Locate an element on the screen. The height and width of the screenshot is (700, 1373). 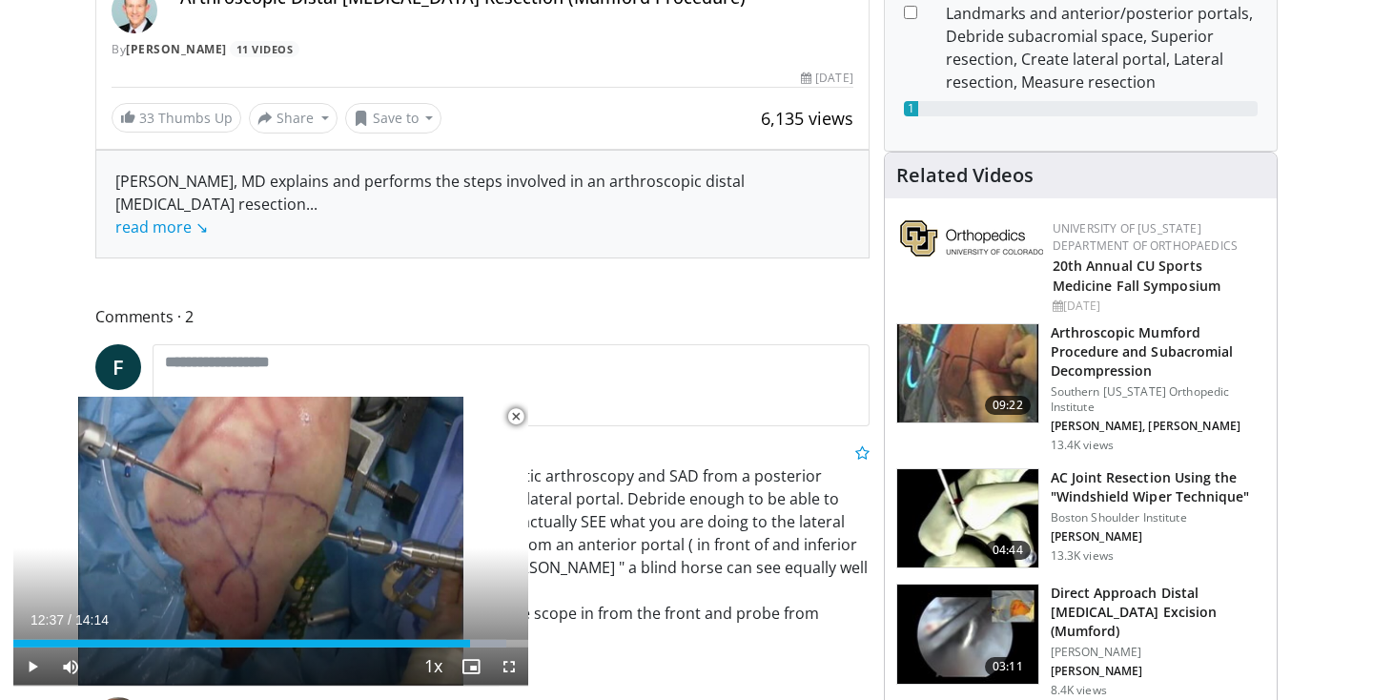
h4: Related Videos is located at coordinates (965, 175).